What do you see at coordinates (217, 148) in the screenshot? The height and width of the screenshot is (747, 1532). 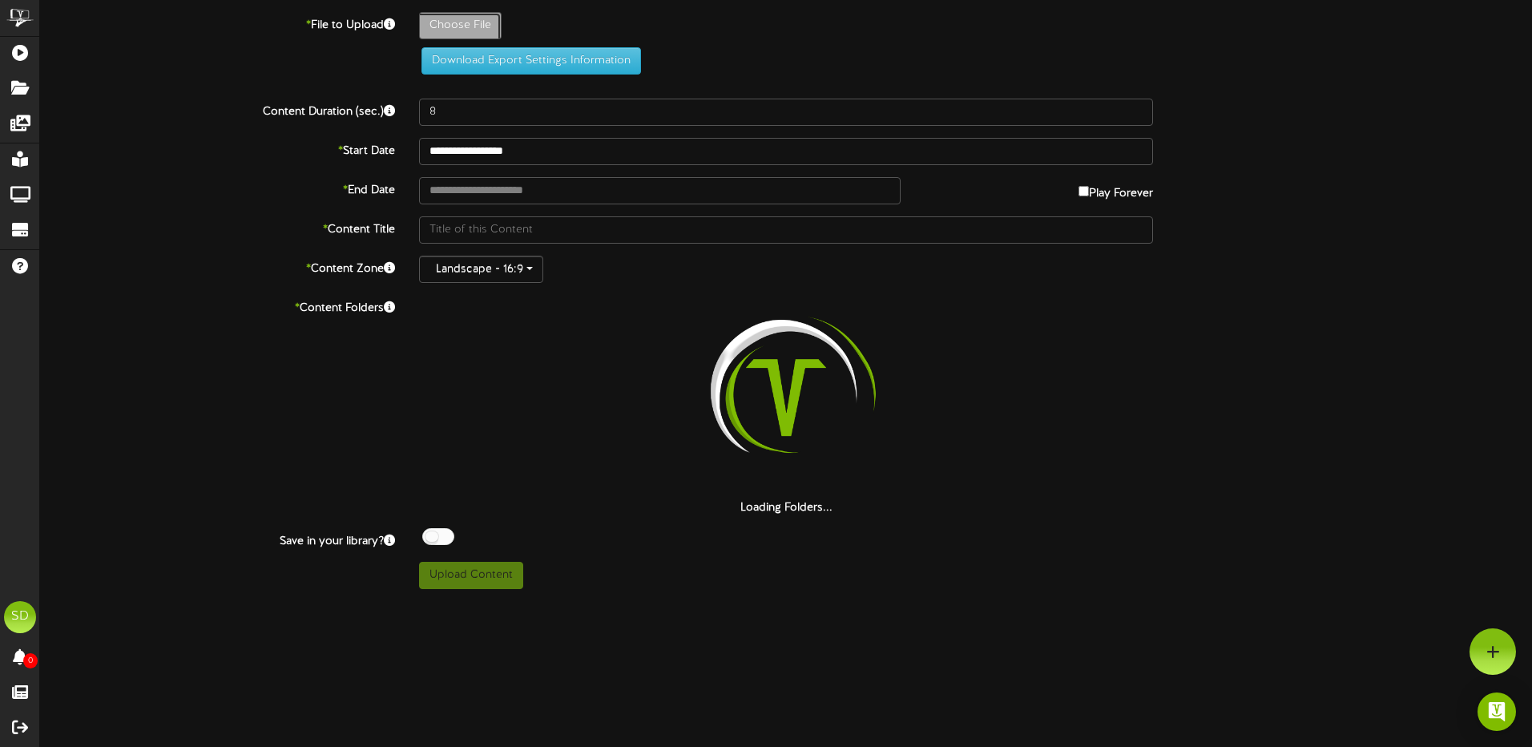 I see `label: Start Date` at bounding box center [217, 148].